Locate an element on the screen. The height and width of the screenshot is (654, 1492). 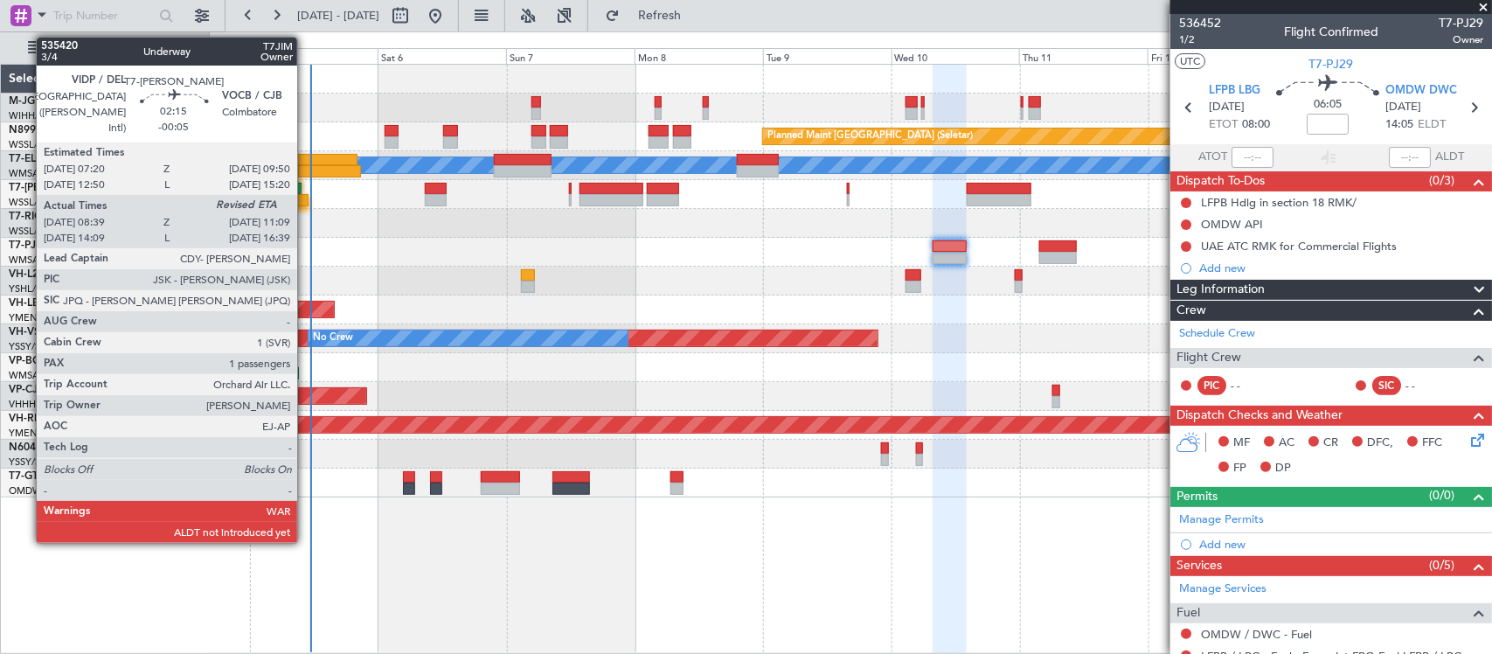
span: Dispatch Checks and Weather is located at coordinates (1259, 415).